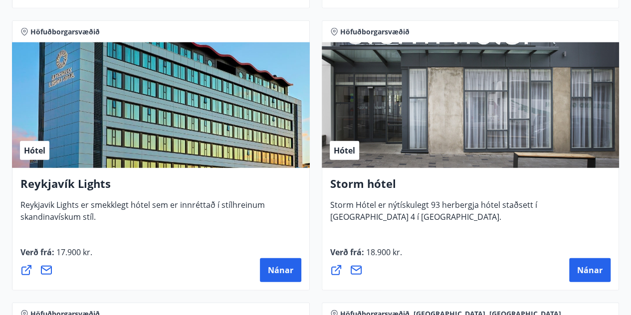 The image size is (631, 315). What do you see at coordinates (161, 188) in the screenshot?
I see `h4: Reykjavík Lights` at bounding box center [161, 188].